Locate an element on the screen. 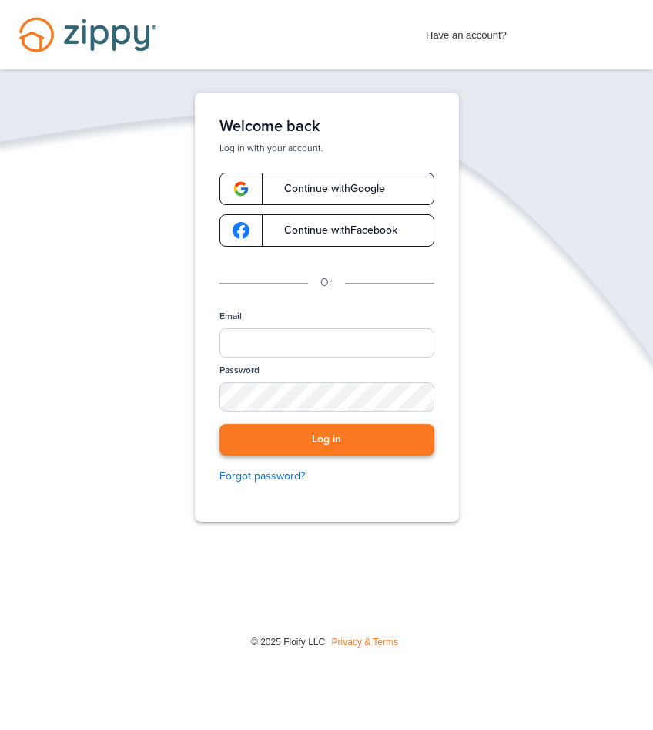 The image size is (653, 730). input: Password is located at coordinates (327, 397).